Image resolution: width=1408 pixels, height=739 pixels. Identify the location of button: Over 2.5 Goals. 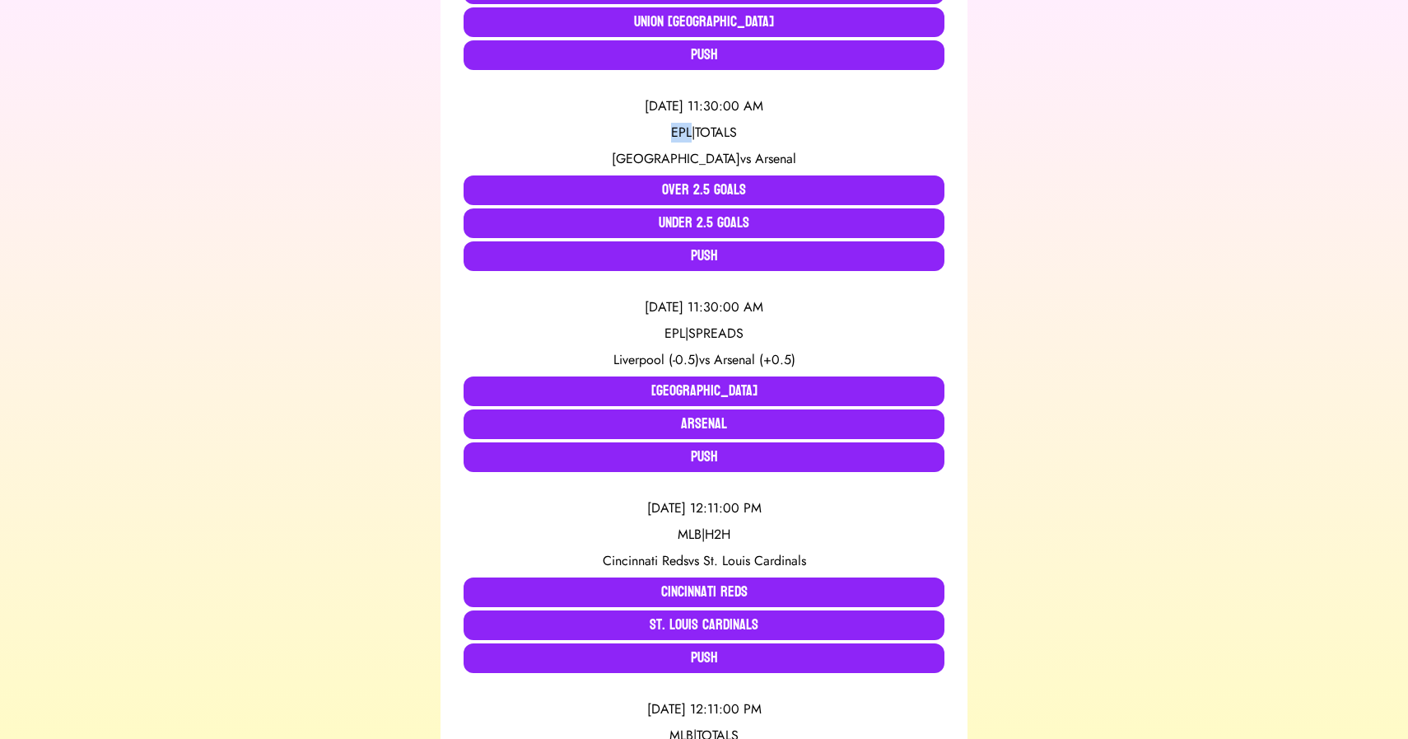
(704, 190).